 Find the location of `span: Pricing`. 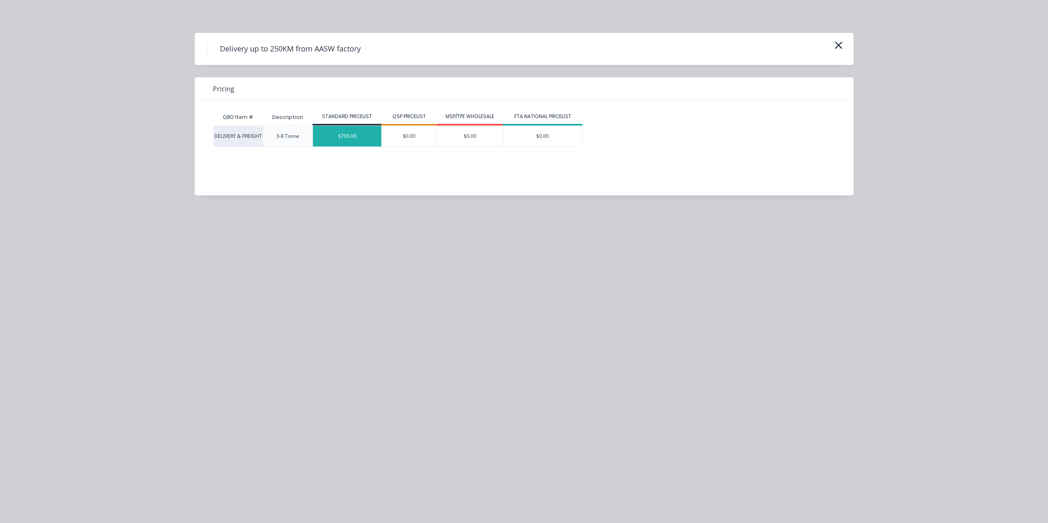

span: Pricing is located at coordinates (224, 89).